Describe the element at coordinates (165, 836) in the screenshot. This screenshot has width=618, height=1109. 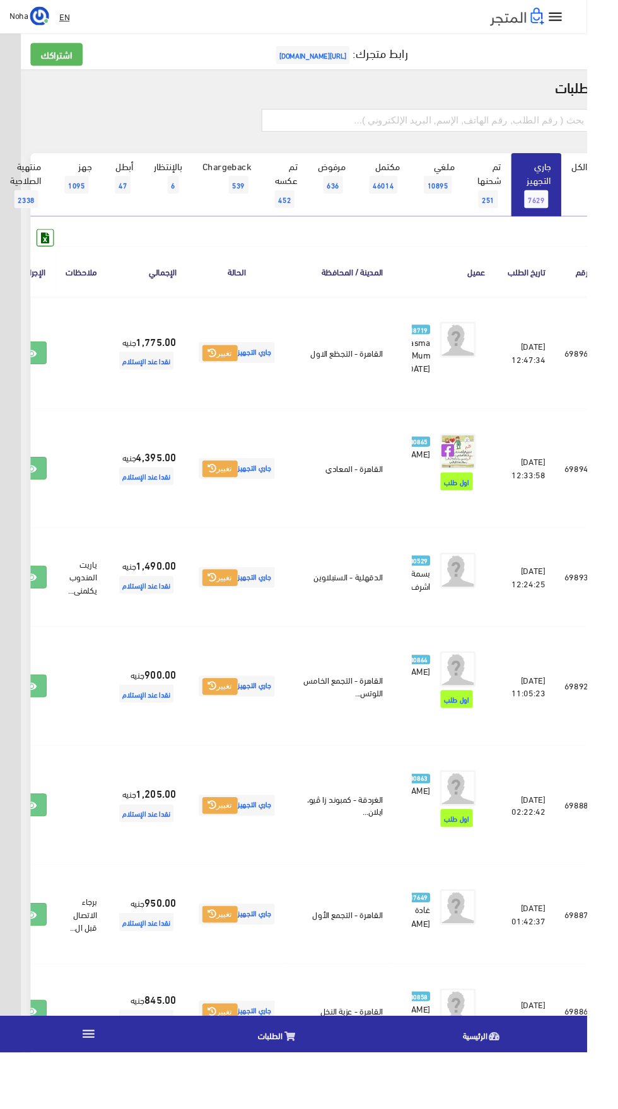
I see `strong: 1,205.00` at that location.